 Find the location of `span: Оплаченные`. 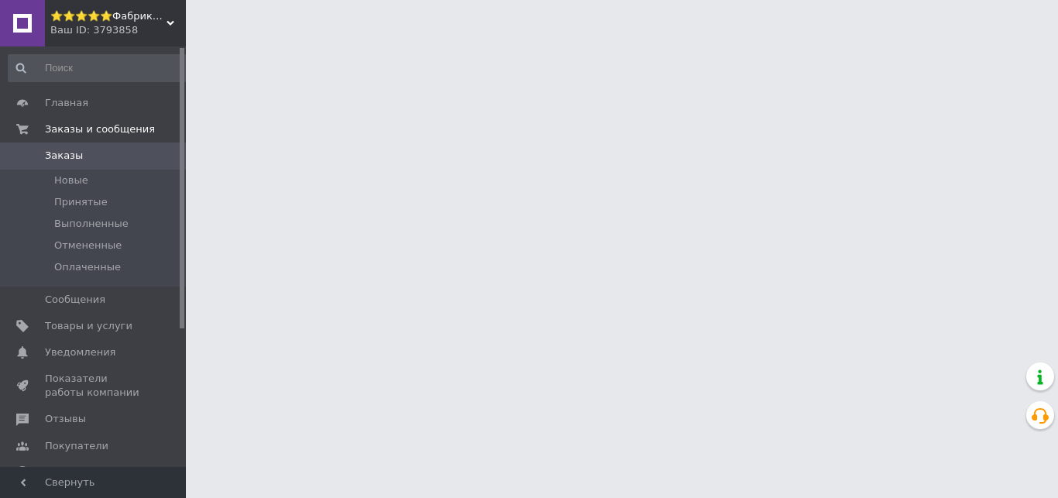

span: Оплаченные is located at coordinates (88, 267).